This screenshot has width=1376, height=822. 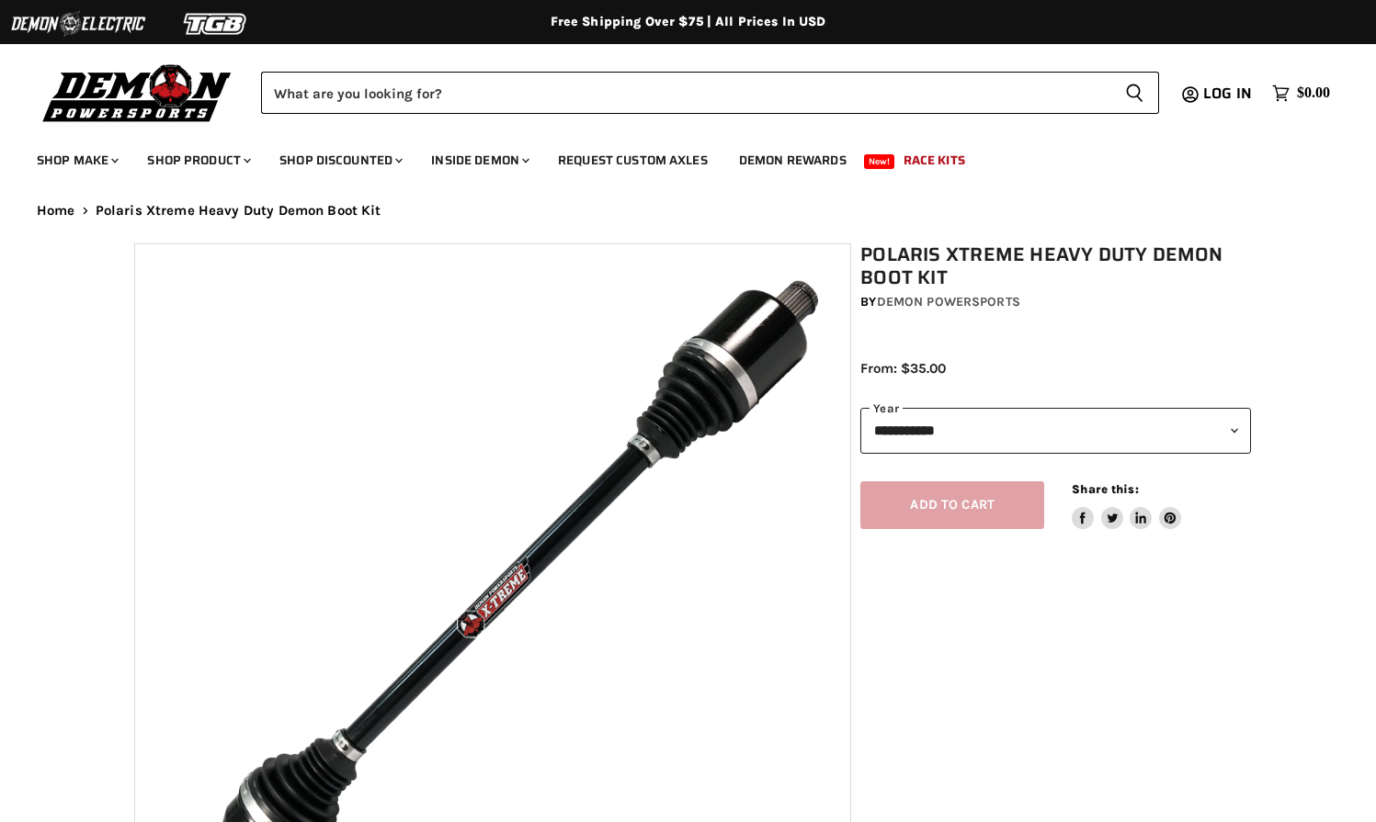 I want to click on a: Shop Product, so click(x=198, y=160).